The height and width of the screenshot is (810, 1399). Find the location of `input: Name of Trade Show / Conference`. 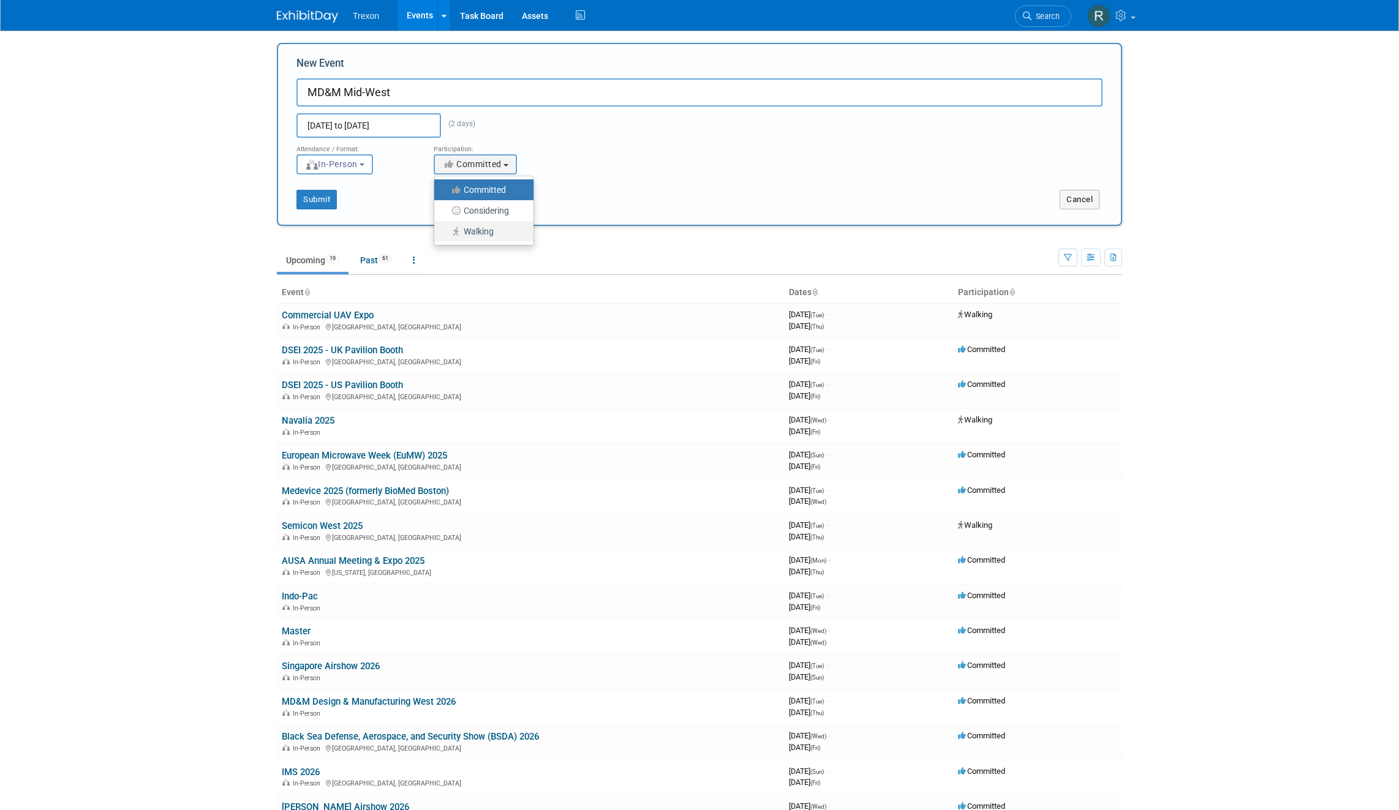

input: Name of Trade Show / Conference is located at coordinates (699, 92).